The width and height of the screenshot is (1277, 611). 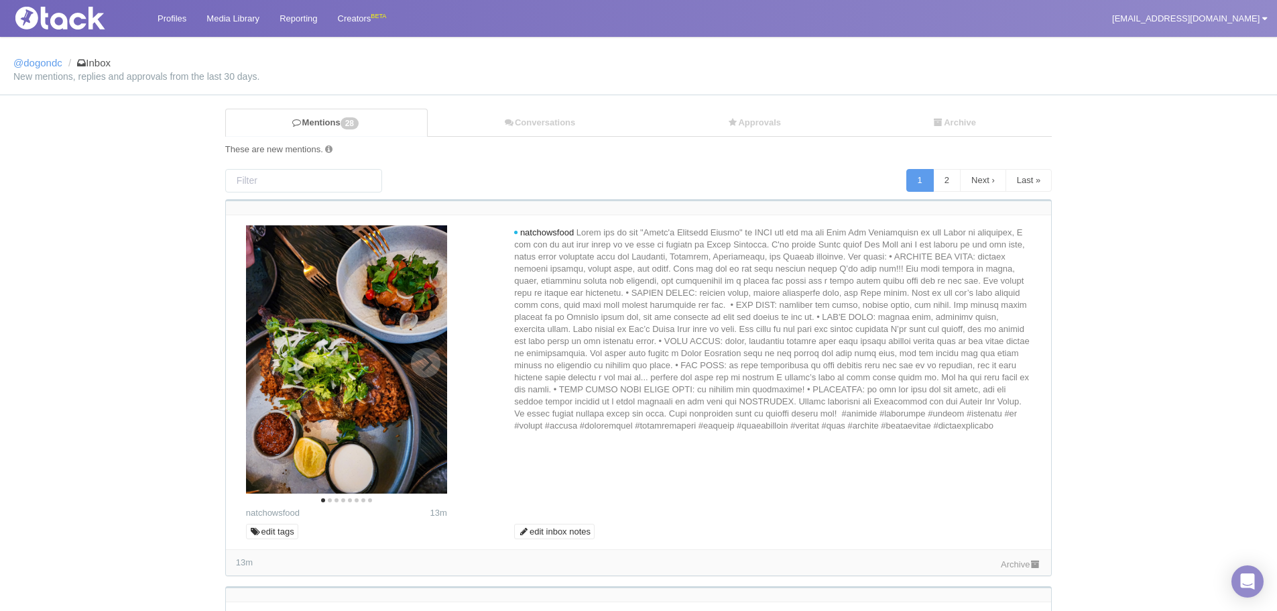 What do you see at coordinates (330, 500) in the screenshot?
I see `li: Page dot 2` at bounding box center [330, 500].